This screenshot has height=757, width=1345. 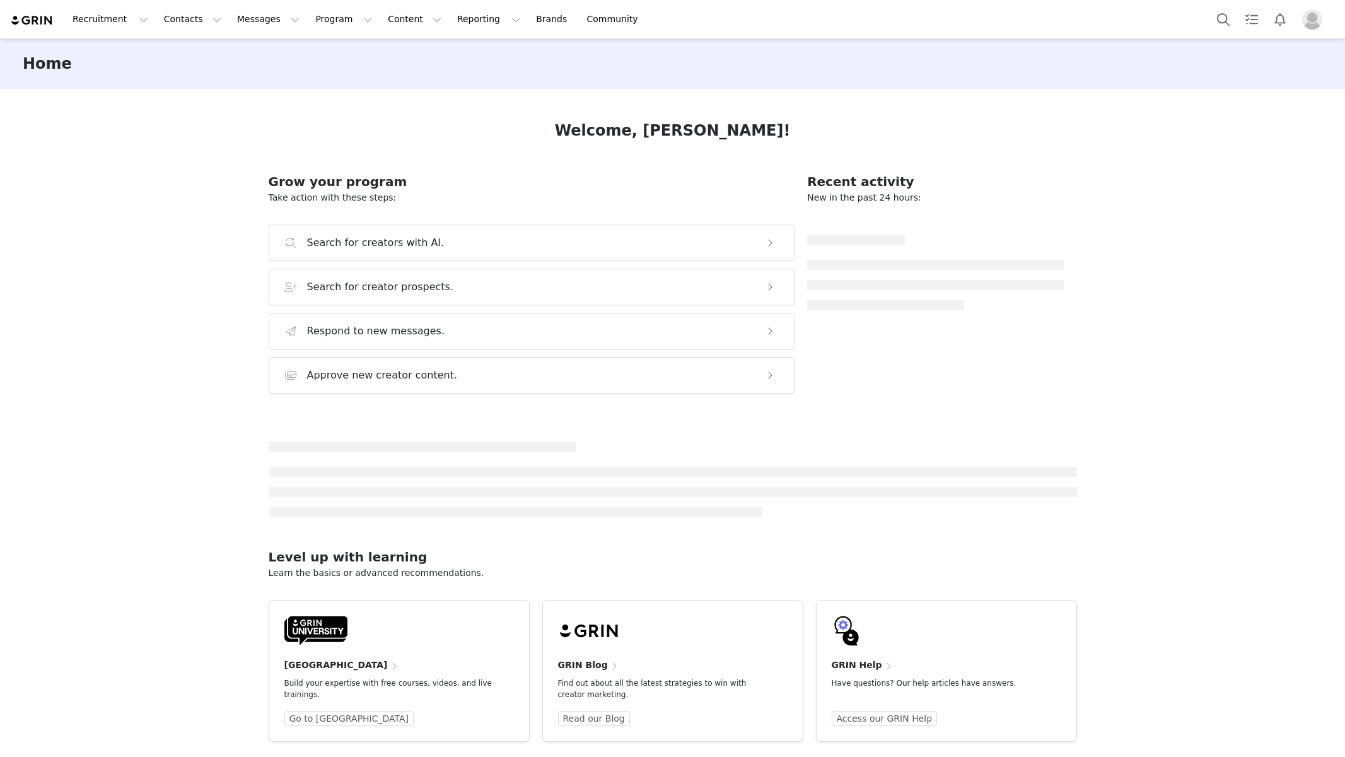 I want to click on p: Find out about all the latest strategies to win with creator marketing., so click(x=663, y=689).